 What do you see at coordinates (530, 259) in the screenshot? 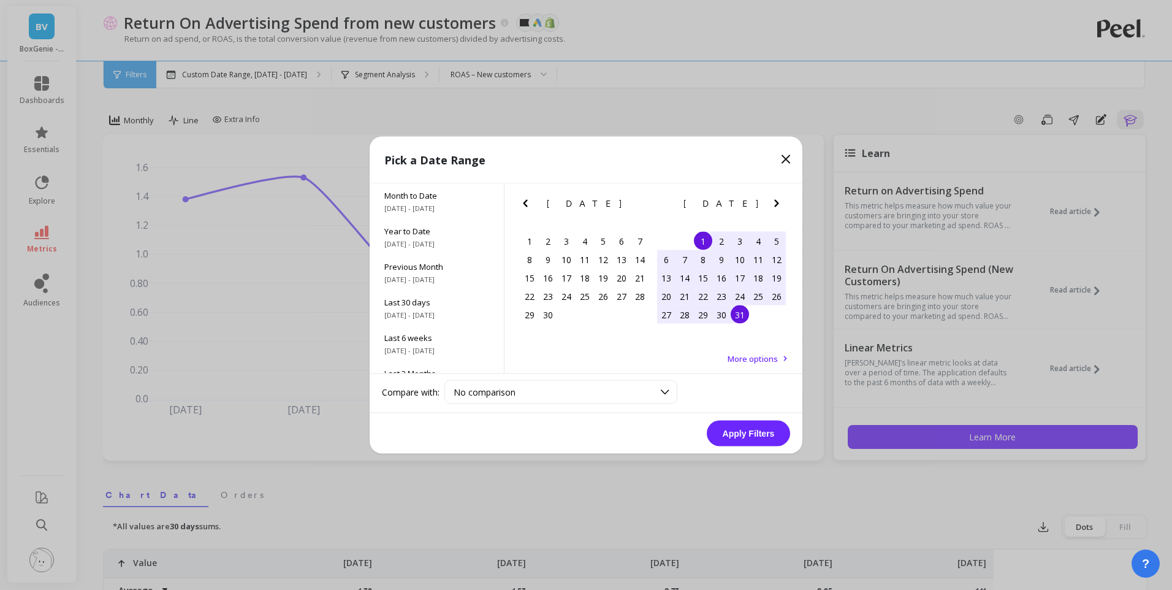
I see `div: Choose Sunday, June 8th, 2025` at bounding box center [530, 259].